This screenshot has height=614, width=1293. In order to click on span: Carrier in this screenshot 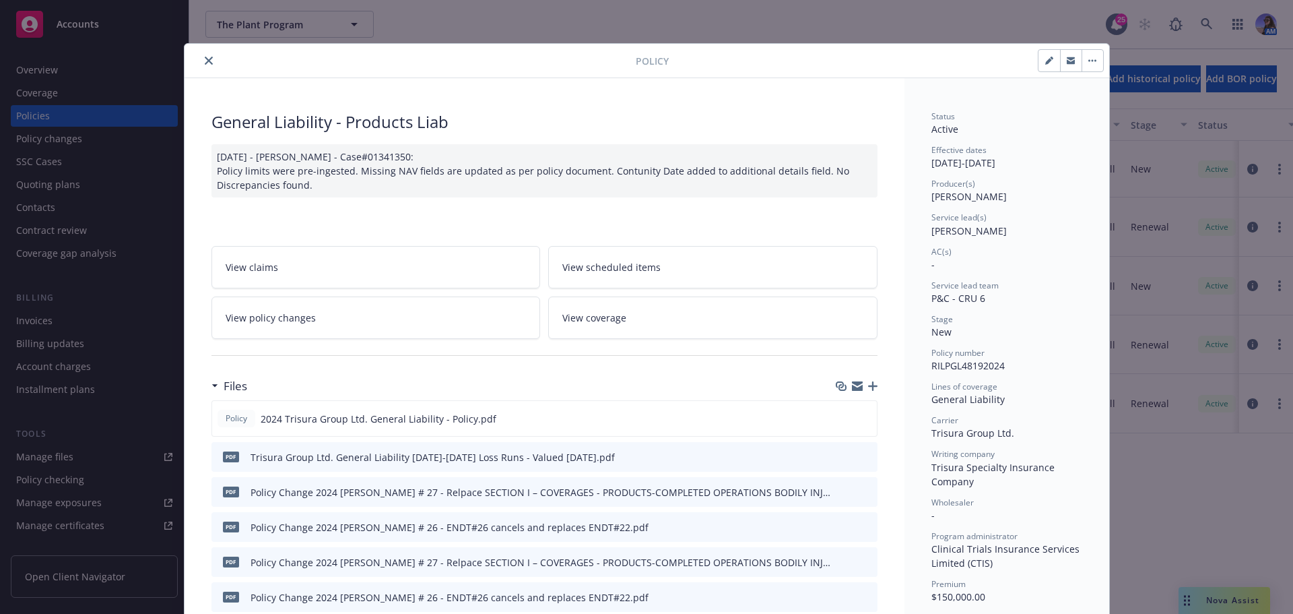, I will do `click(945, 420)`.